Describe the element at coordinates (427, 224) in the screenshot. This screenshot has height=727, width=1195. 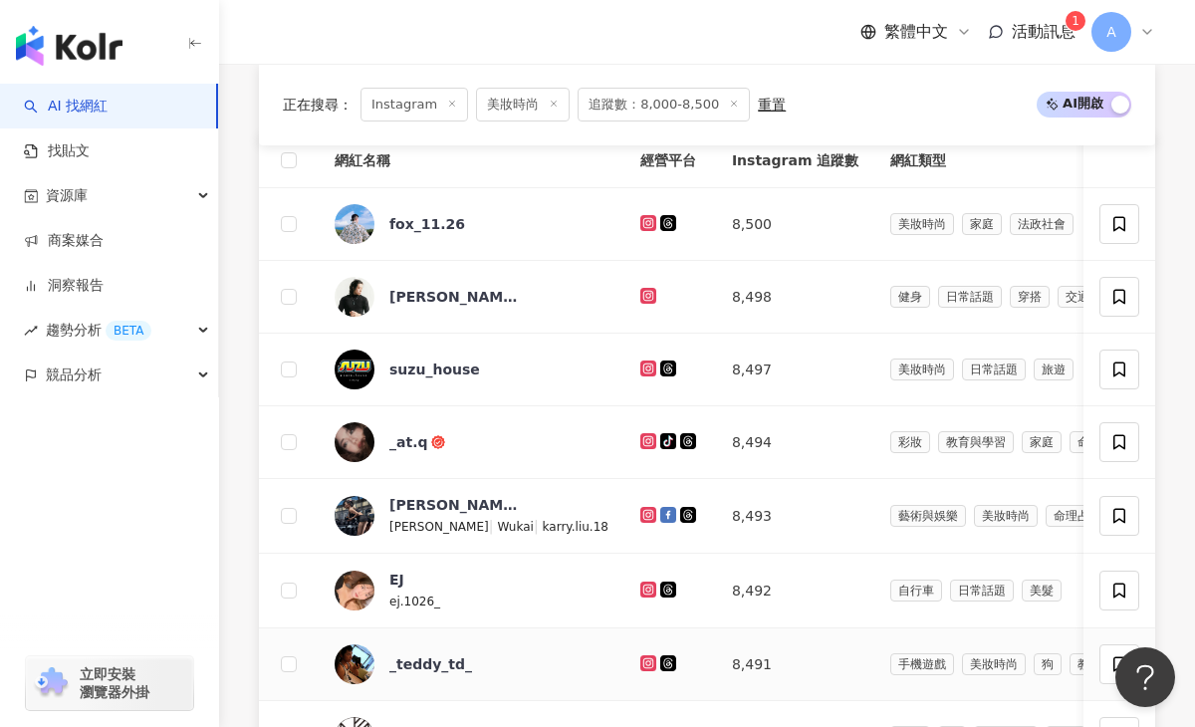
I see `div: fox_11.26` at that location.